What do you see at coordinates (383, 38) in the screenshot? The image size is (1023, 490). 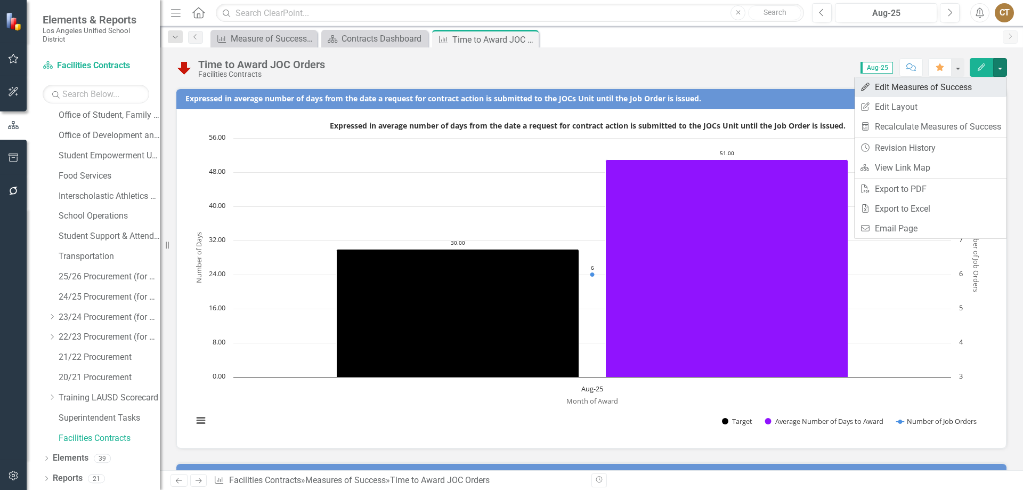 I see `div: Contracts Dashboard` at bounding box center [383, 38].